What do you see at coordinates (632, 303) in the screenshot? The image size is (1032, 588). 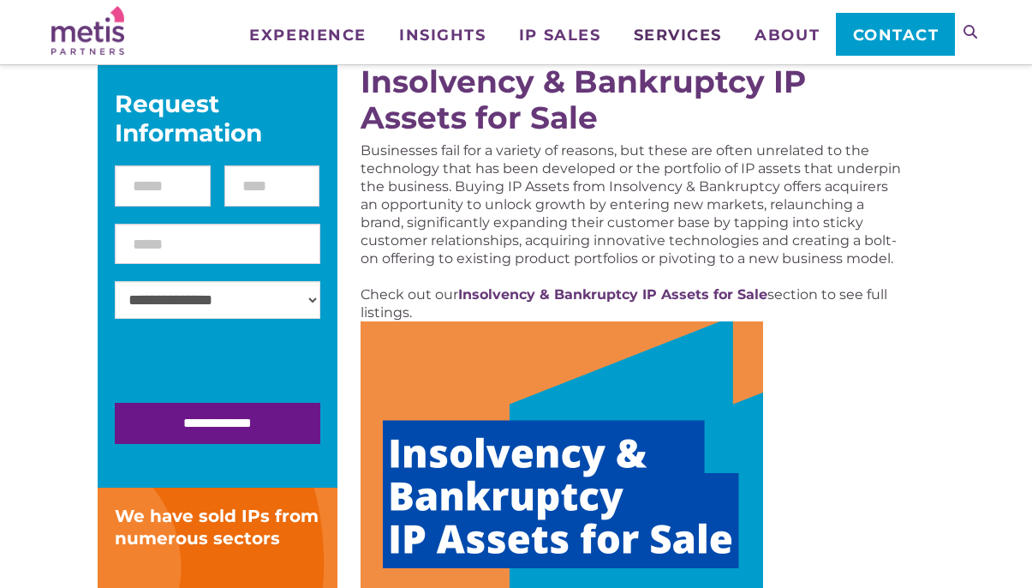 I see `p: Check out our section to see full listings.` at bounding box center [632, 303].